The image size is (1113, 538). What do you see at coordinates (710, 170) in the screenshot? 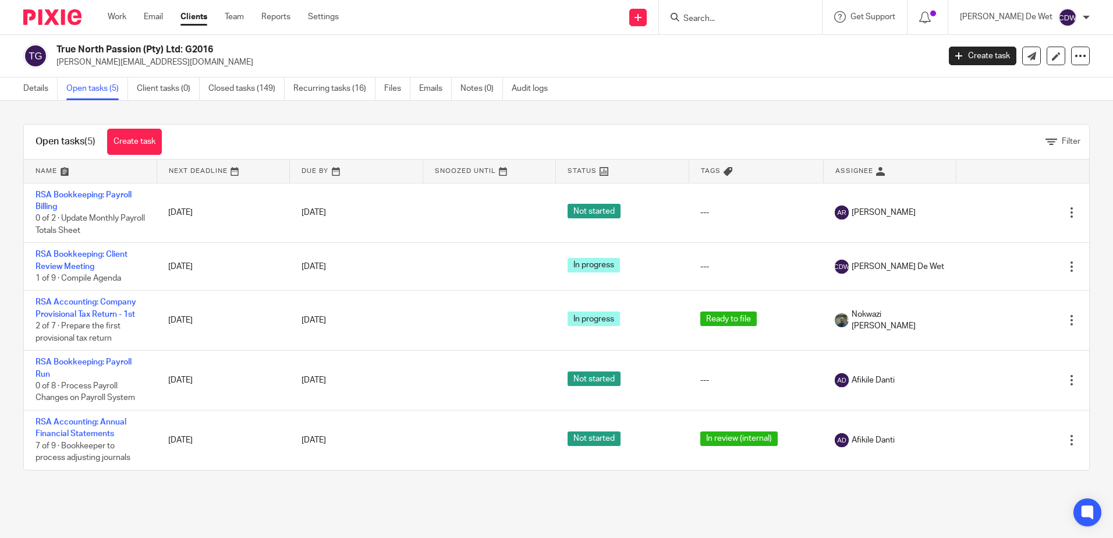
I see `span: Tags` at bounding box center [710, 170].